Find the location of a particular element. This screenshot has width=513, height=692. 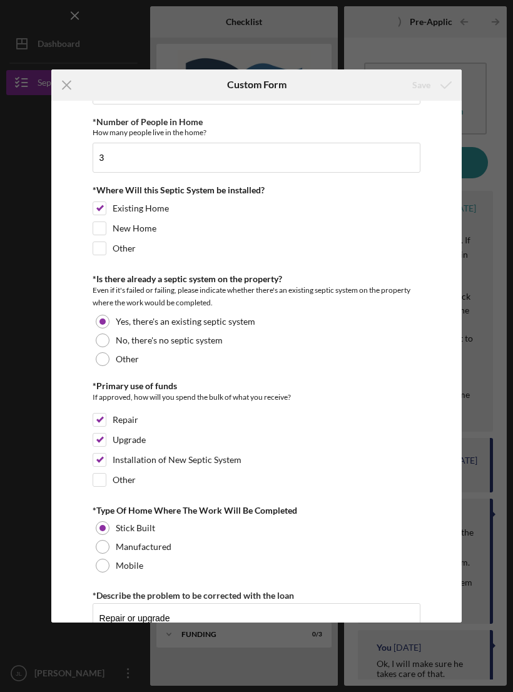

h6: Custom Form is located at coordinates (256, 84).